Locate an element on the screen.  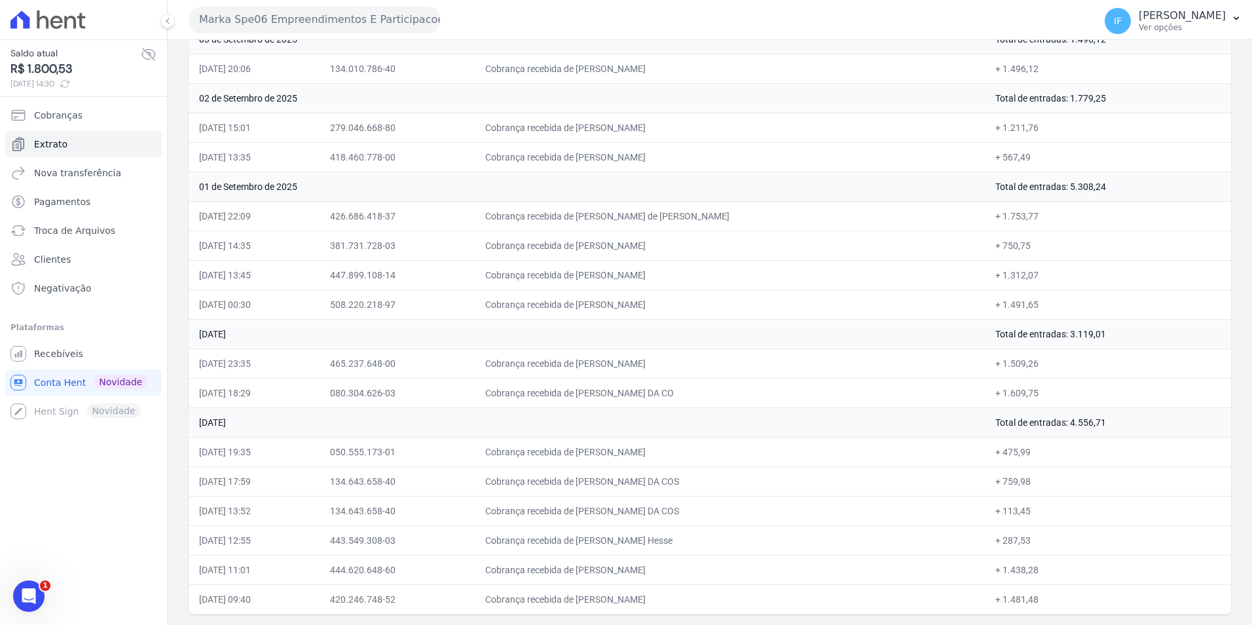
a: Conta Hent Novidade is located at coordinates (83, 382).